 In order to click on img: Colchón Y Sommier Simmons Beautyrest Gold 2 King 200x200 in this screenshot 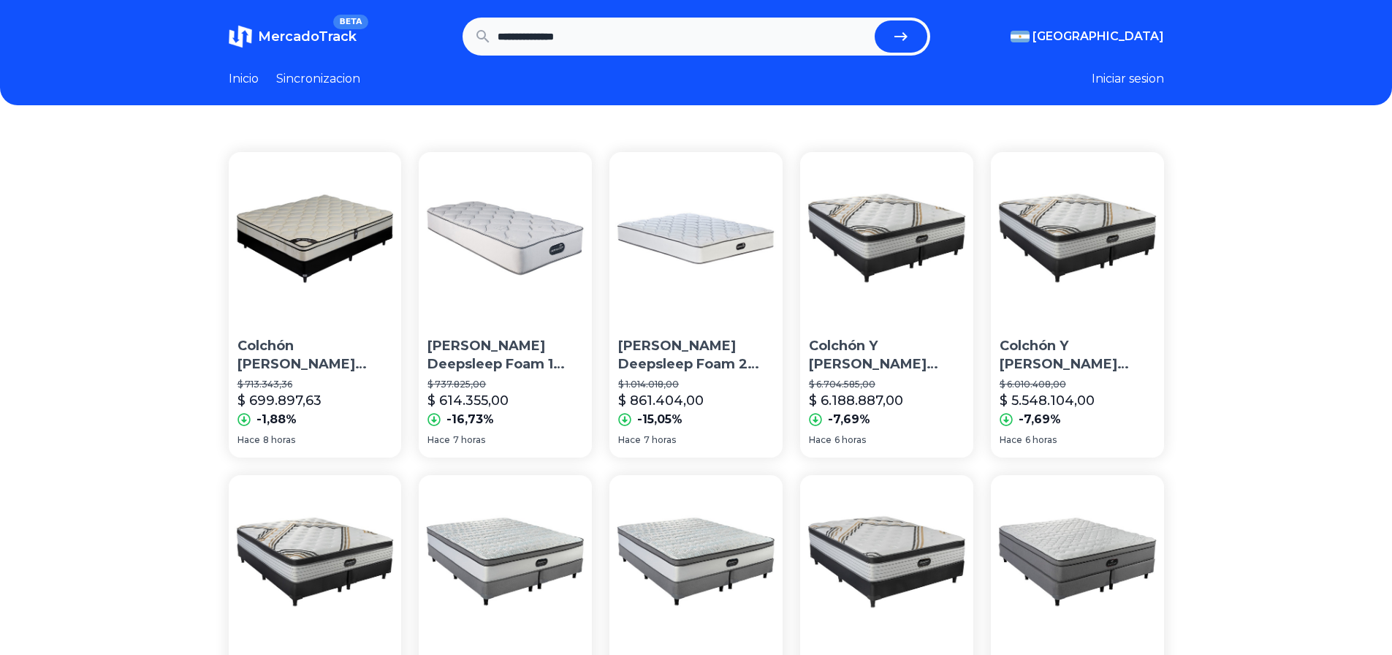, I will do `click(886, 238)`.